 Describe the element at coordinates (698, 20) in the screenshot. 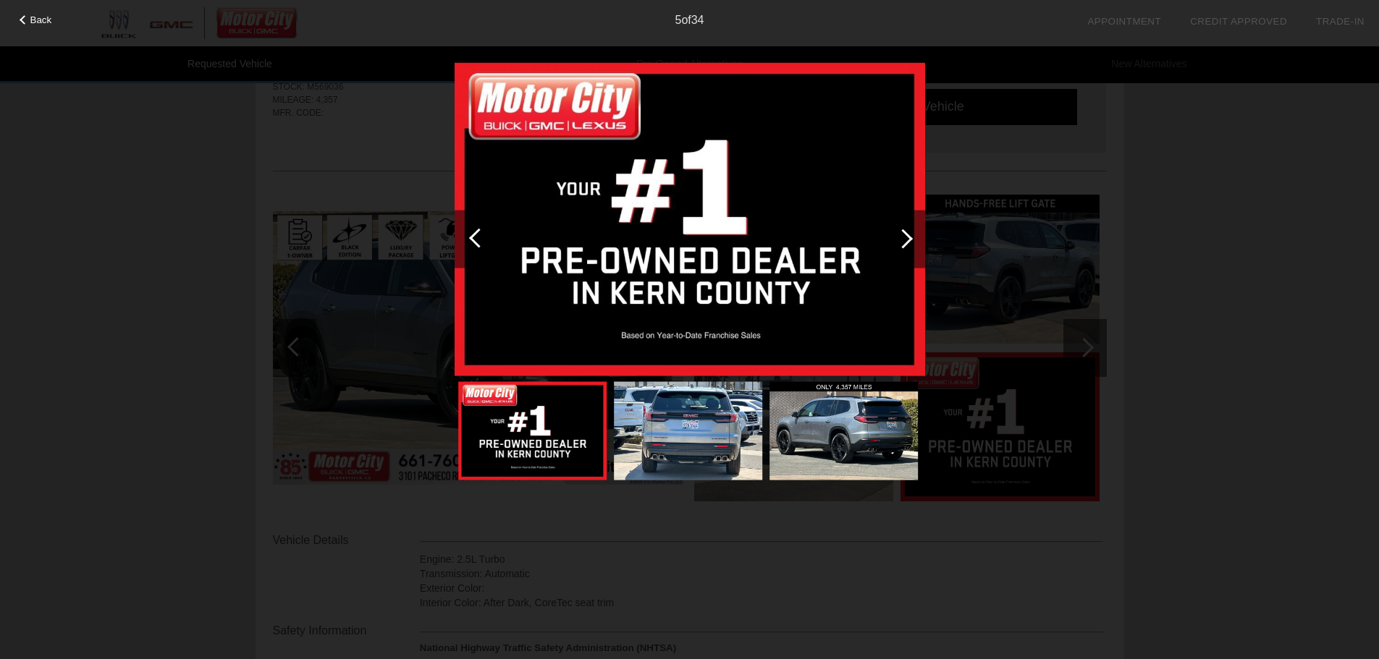

I see `span: 34` at that location.